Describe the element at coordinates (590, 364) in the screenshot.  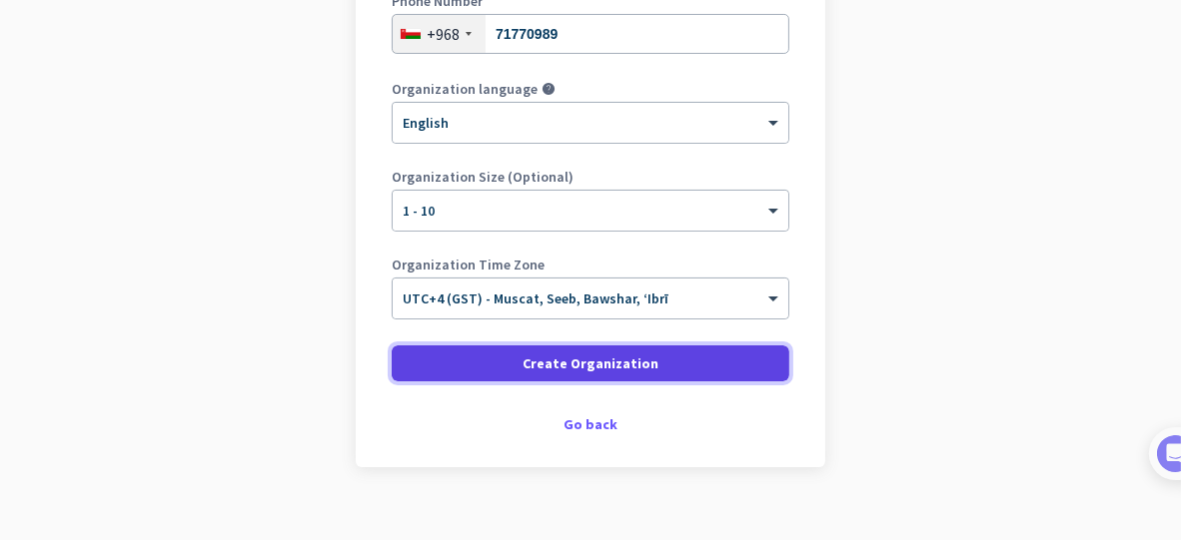
I see `button: Create Organization` at that location.